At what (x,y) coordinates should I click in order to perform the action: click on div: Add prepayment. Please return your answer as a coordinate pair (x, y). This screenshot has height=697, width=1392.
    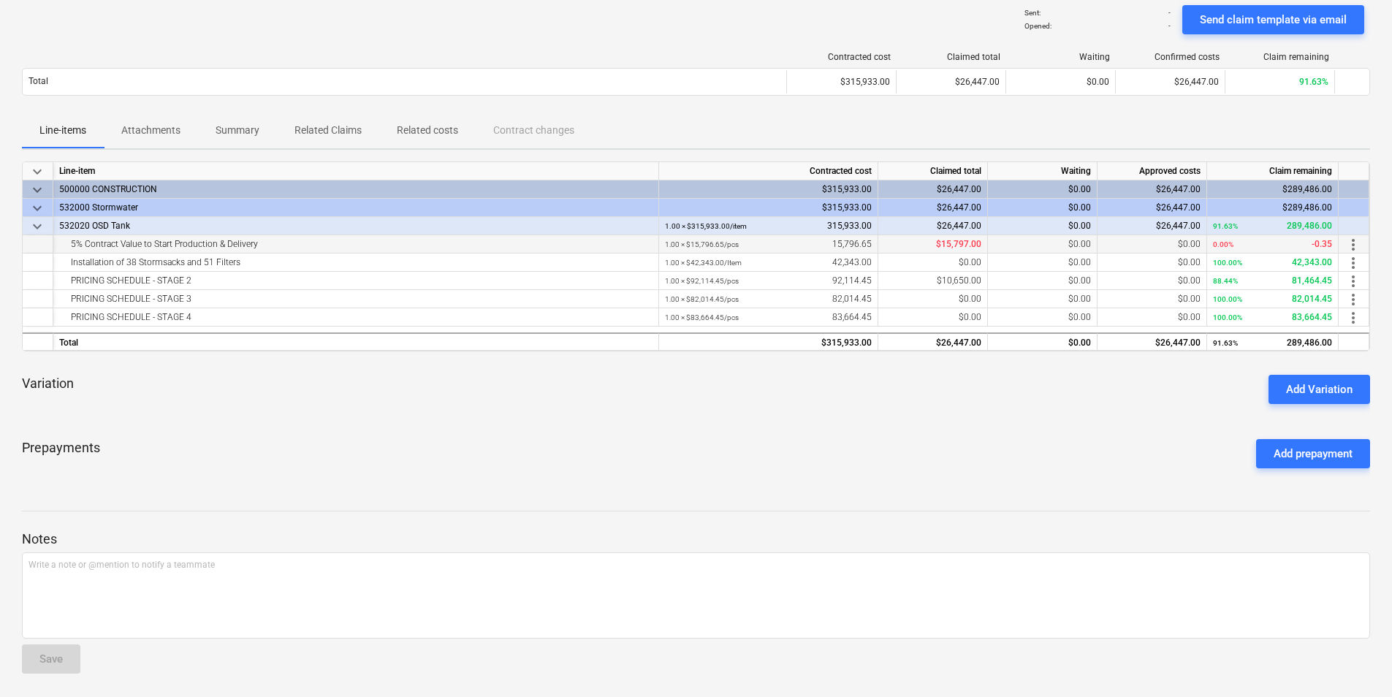
    Looking at the image, I should click on (1313, 454).